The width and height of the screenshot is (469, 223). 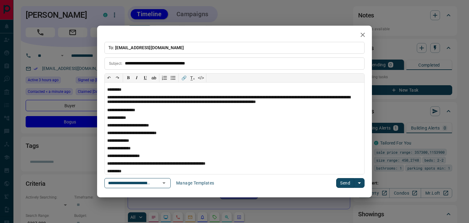 I want to click on button: 𝐁, so click(x=128, y=78).